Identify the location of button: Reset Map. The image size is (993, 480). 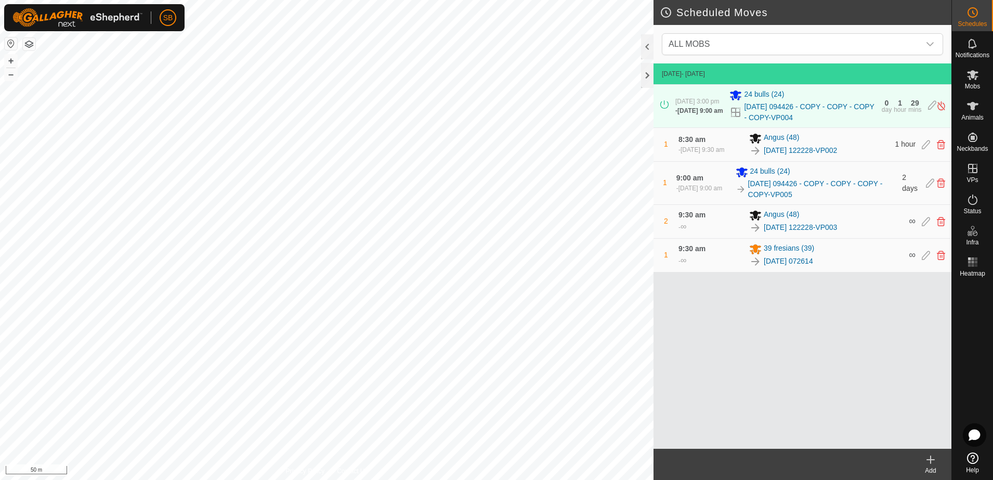
(11, 44).